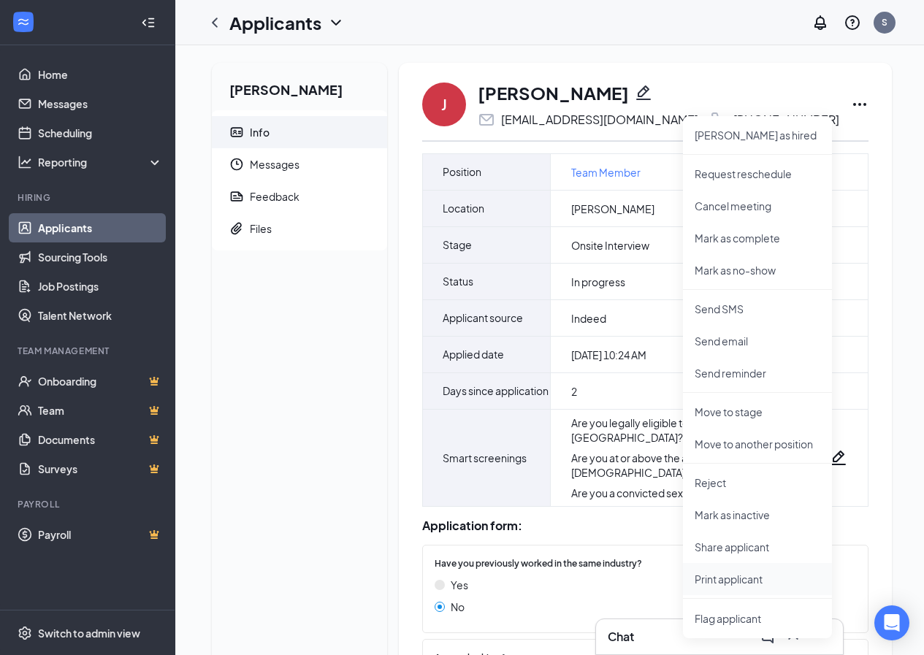 The image size is (924, 655). What do you see at coordinates (148, 23) in the screenshot?
I see `svg: Collapse` at bounding box center [148, 23].